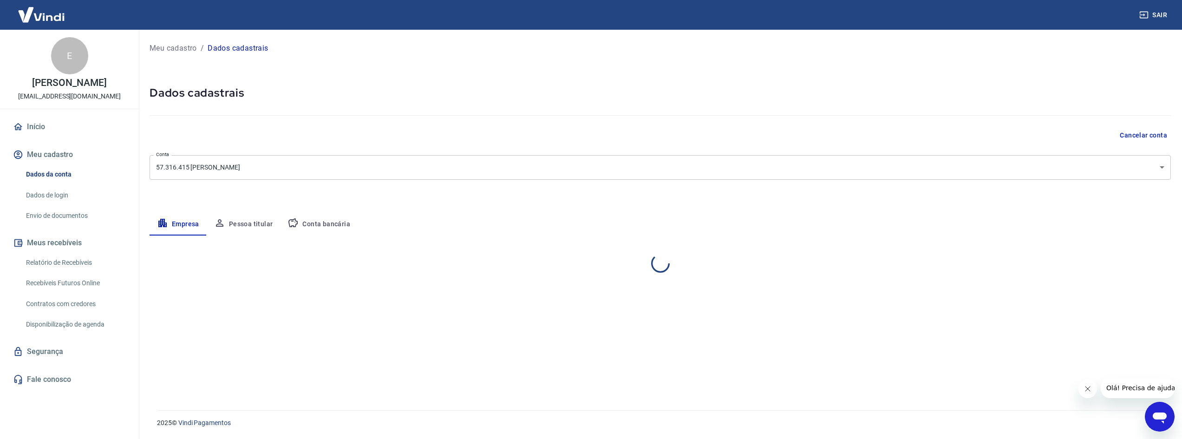 This screenshot has width=1182, height=439. Describe the element at coordinates (173, 48) in the screenshot. I see `p: Meu cadastro` at that location.